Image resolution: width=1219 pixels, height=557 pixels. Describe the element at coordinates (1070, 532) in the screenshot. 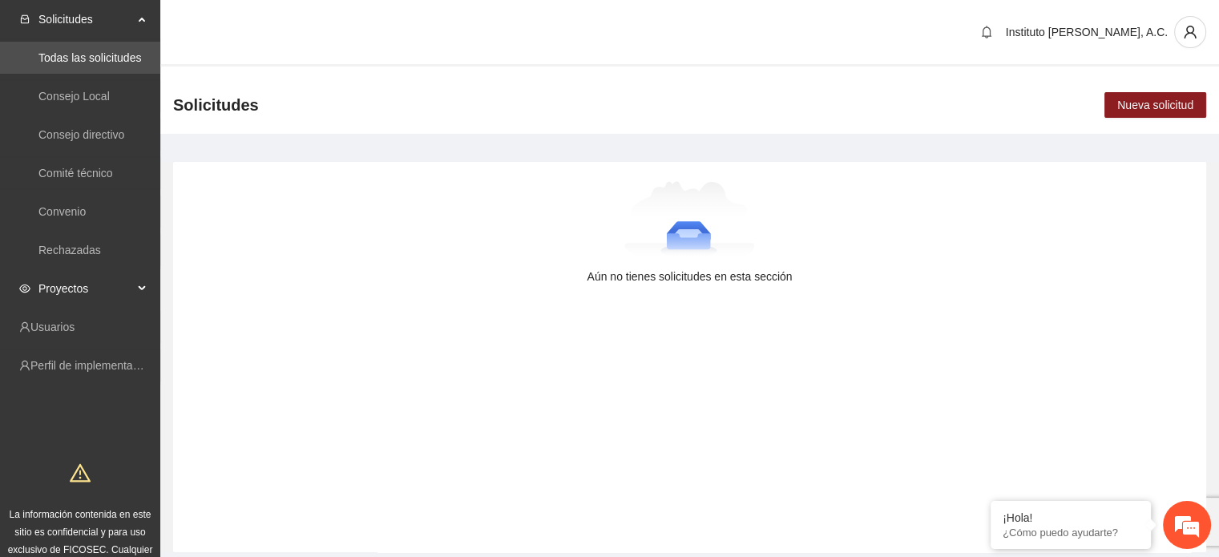

I see `p: ¿Cómo puedo ayudarte?` at that location.